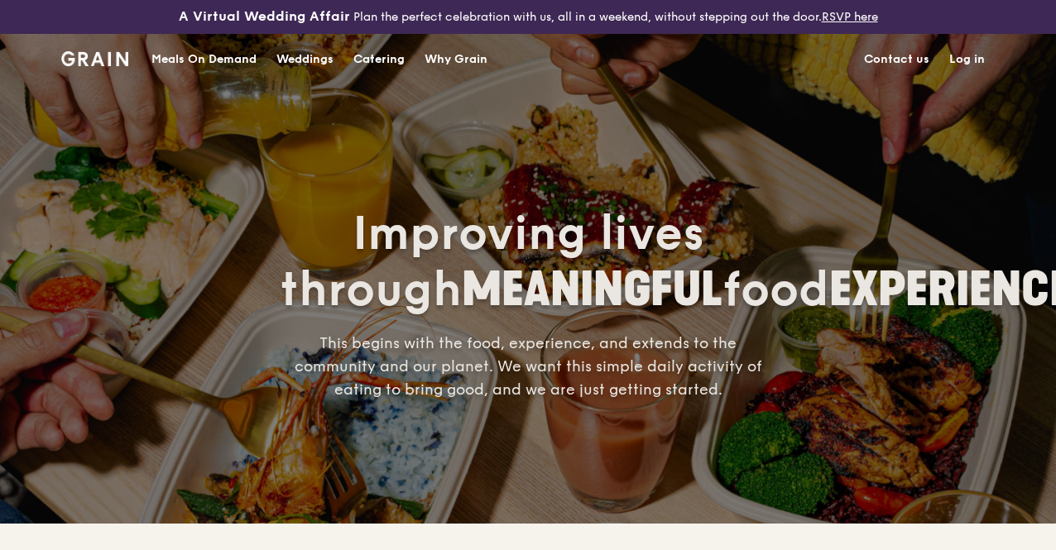 The height and width of the screenshot is (550, 1056). Describe the element at coordinates (592, 290) in the screenshot. I see `span: MEANINGFUL` at that location.